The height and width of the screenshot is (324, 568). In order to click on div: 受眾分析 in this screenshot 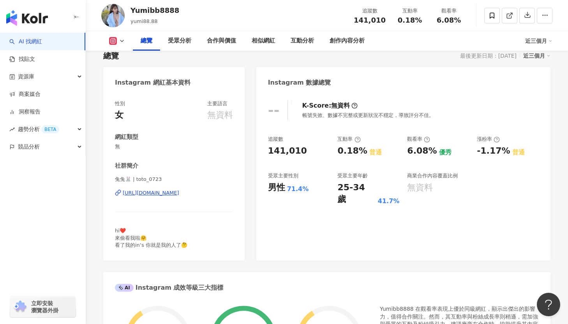, I will do `click(180, 41)`.